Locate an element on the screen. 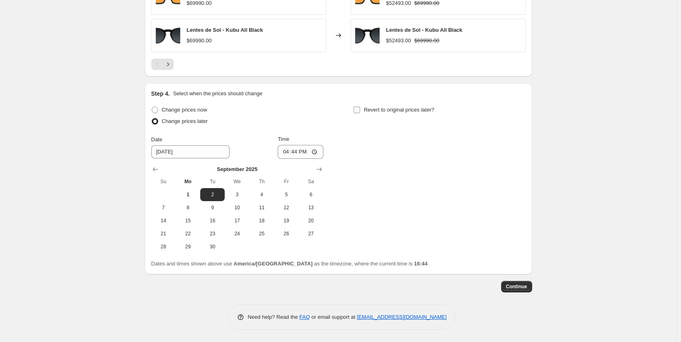 The image size is (681, 342). span: 28 is located at coordinates (163, 247).